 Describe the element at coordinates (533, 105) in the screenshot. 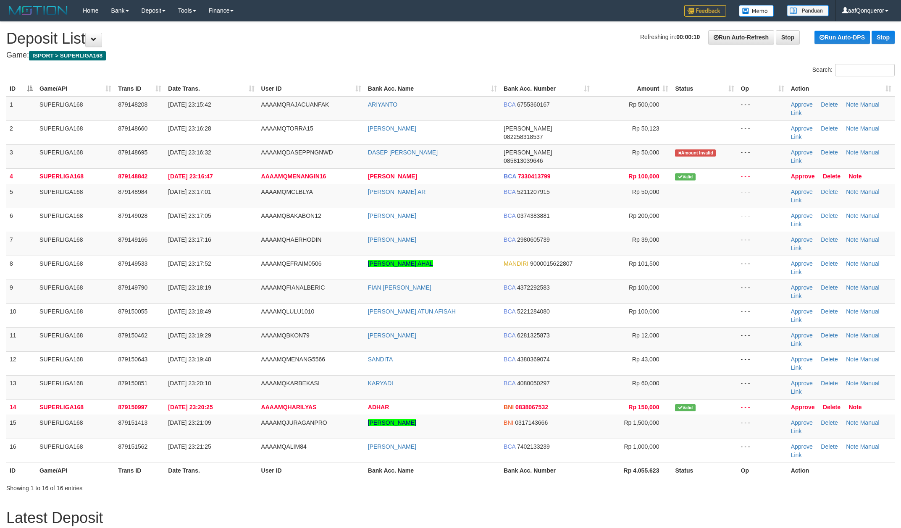

I see `span: Copy 6755360167 to clipboard` at that location.